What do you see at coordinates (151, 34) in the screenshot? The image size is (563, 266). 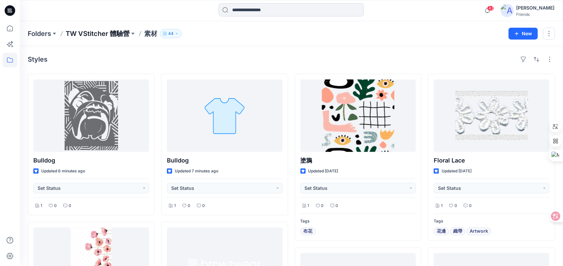 I see `p: 素材` at bounding box center [151, 34].